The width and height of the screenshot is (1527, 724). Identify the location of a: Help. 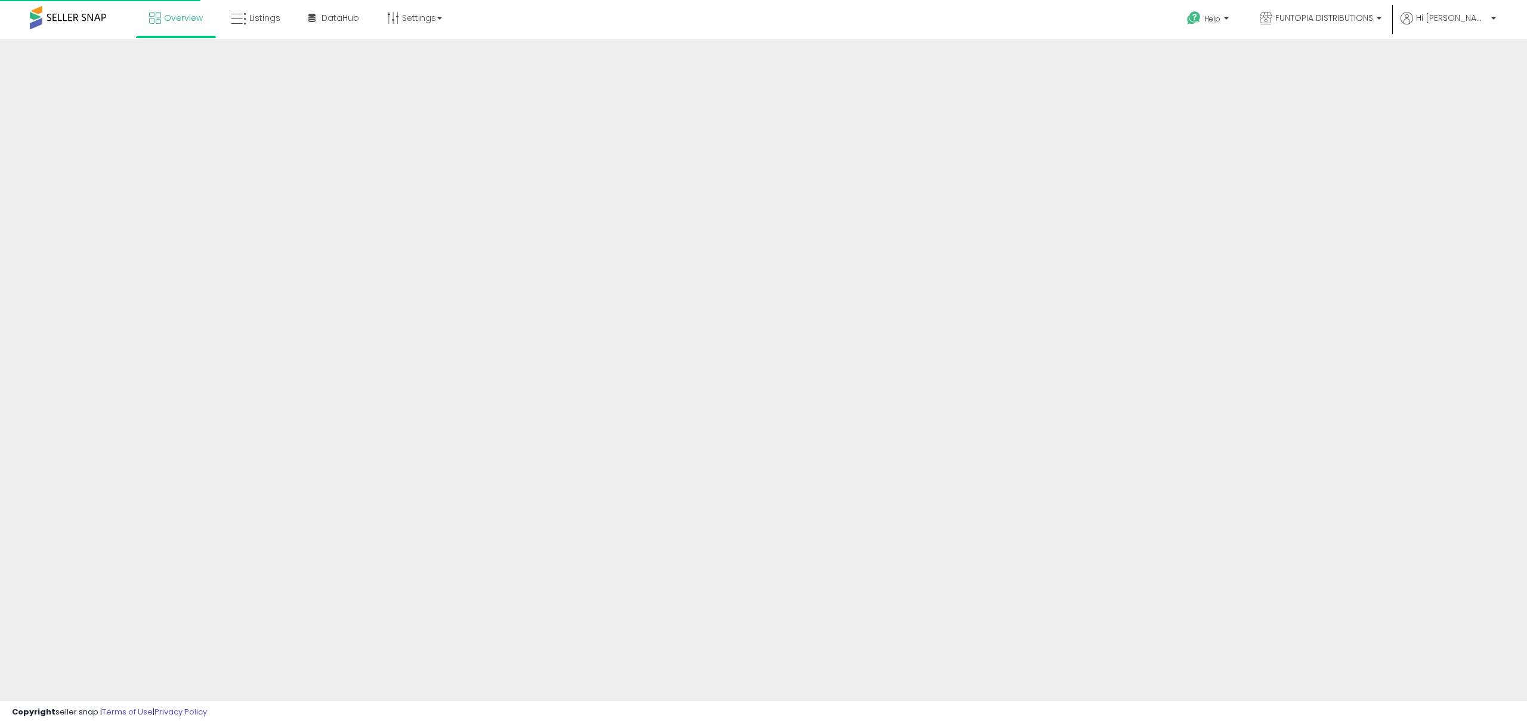
(1209, 20).